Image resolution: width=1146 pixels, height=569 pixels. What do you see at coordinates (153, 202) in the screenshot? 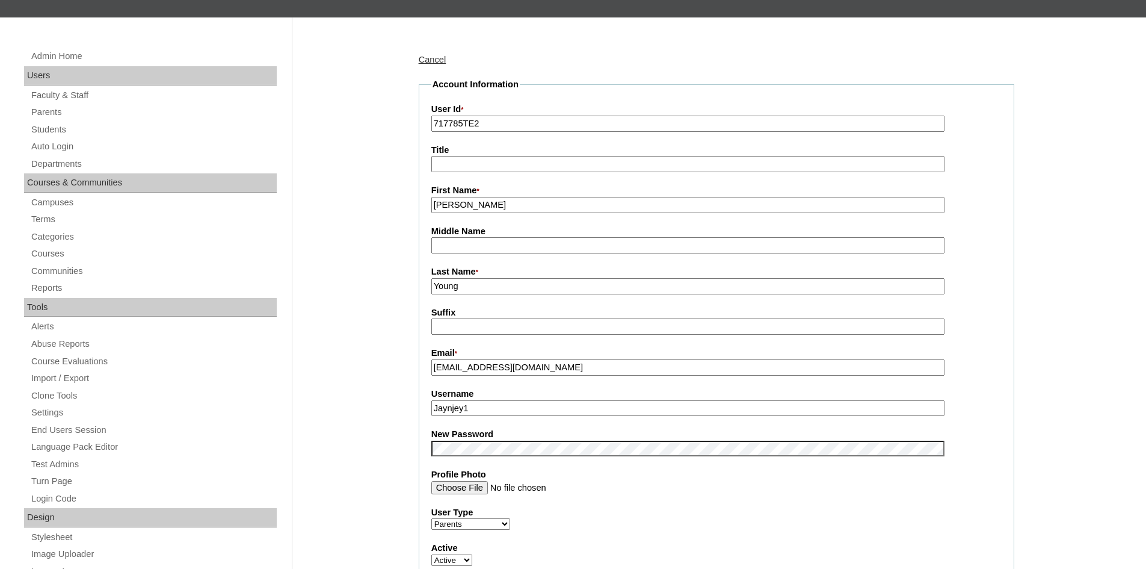
I see `a: Campuses` at bounding box center [153, 202].